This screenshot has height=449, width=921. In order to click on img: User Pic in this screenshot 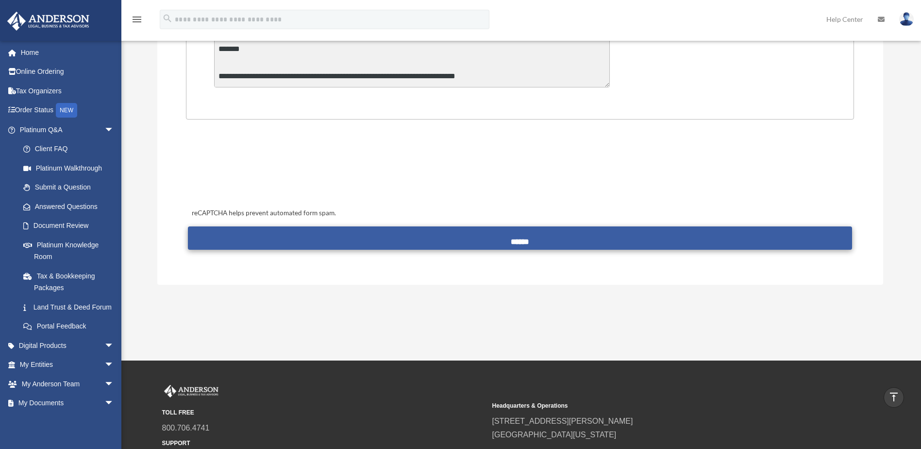, I will do `click(906, 19)`.